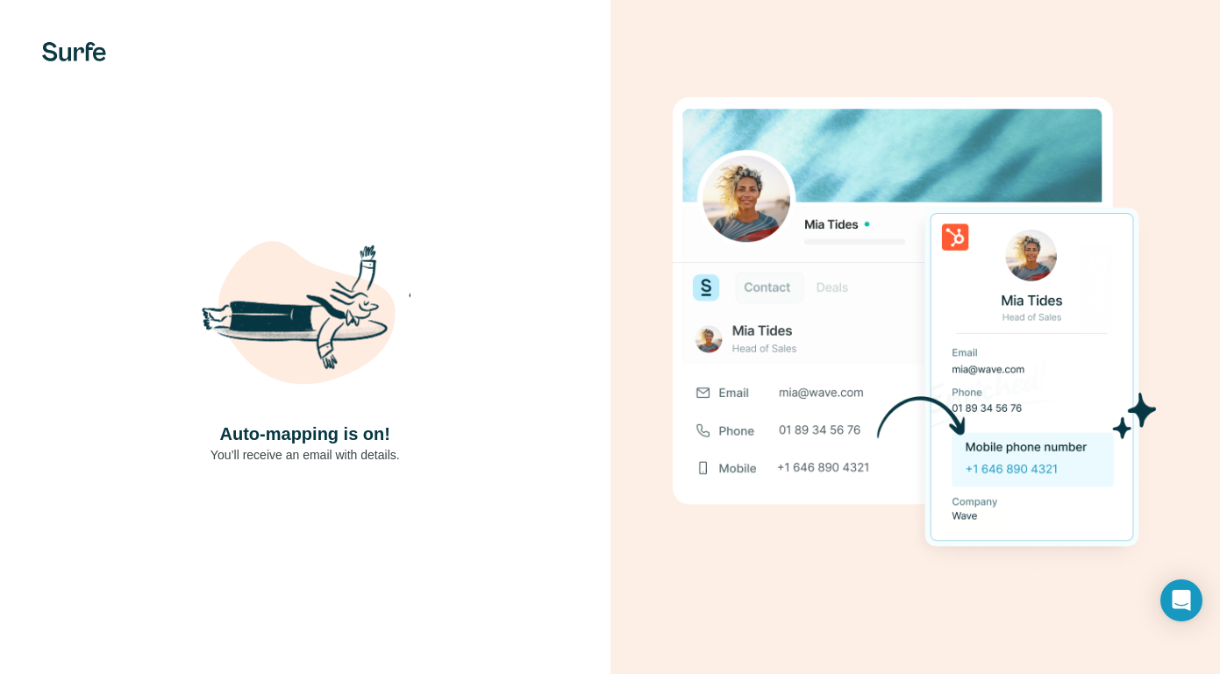 This screenshot has height=674, width=1220. What do you see at coordinates (1181, 601) in the screenshot?
I see `div: Open Intercom Messenger` at bounding box center [1181, 601].